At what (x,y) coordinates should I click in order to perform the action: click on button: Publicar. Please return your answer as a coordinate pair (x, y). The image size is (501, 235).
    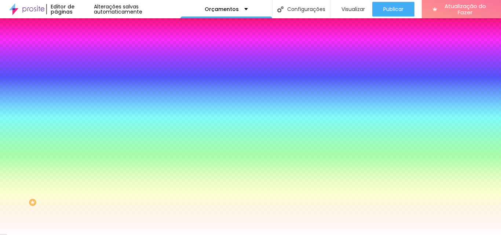
    Looking at the image, I should click on (393, 9).